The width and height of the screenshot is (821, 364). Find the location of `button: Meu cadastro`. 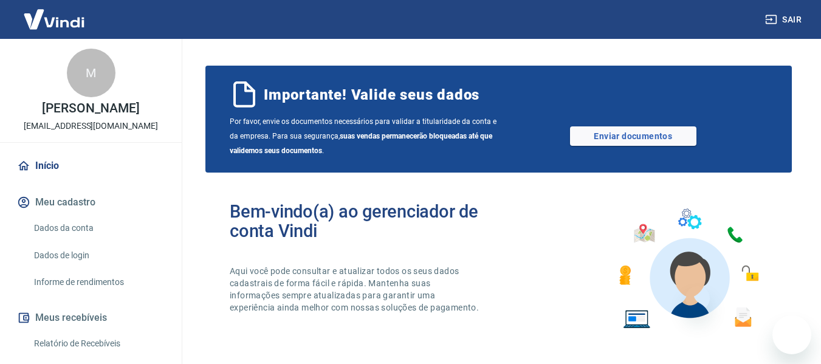

button: Meu cadastro is located at coordinates (91, 202).